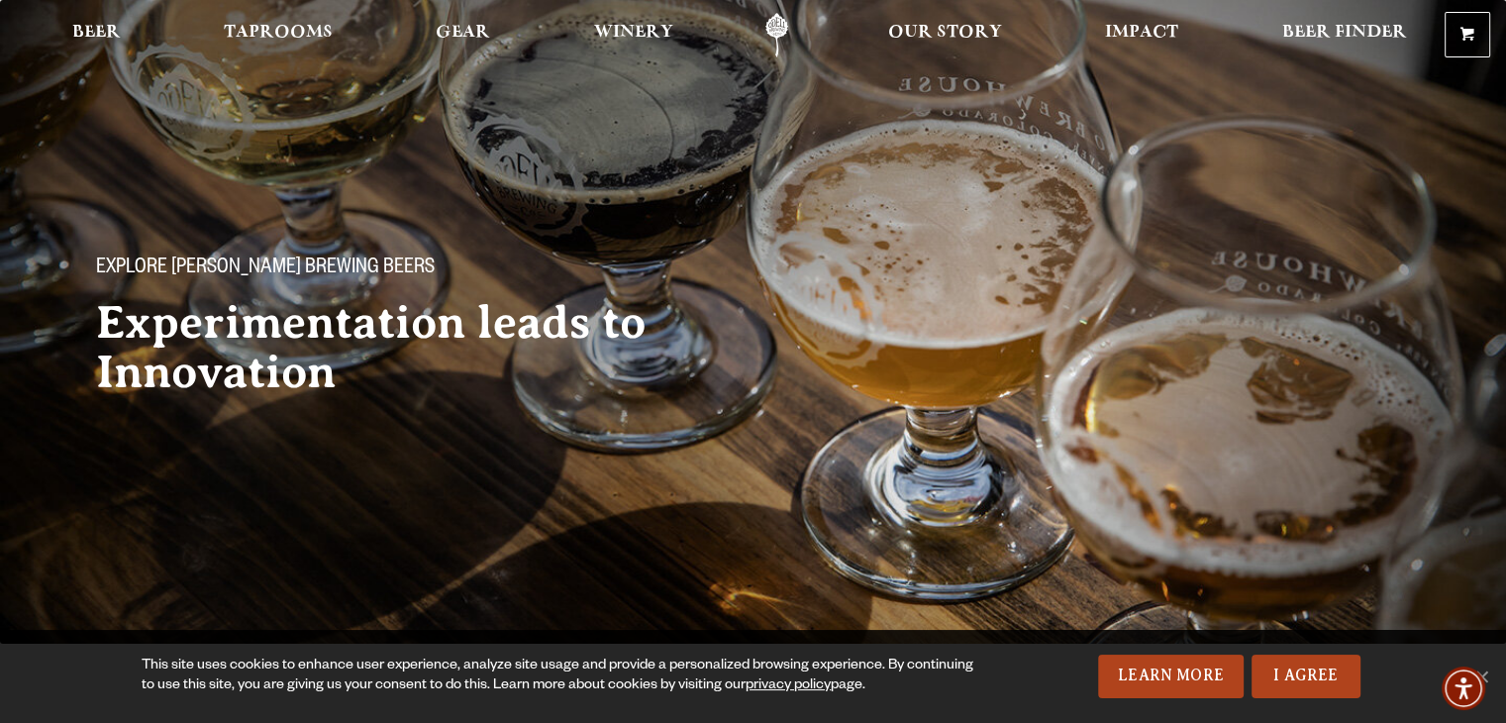 The image size is (1506, 723). What do you see at coordinates (1142, 33) in the screenshot?
I see `span: Impact` at bounding box center [1142, 33].